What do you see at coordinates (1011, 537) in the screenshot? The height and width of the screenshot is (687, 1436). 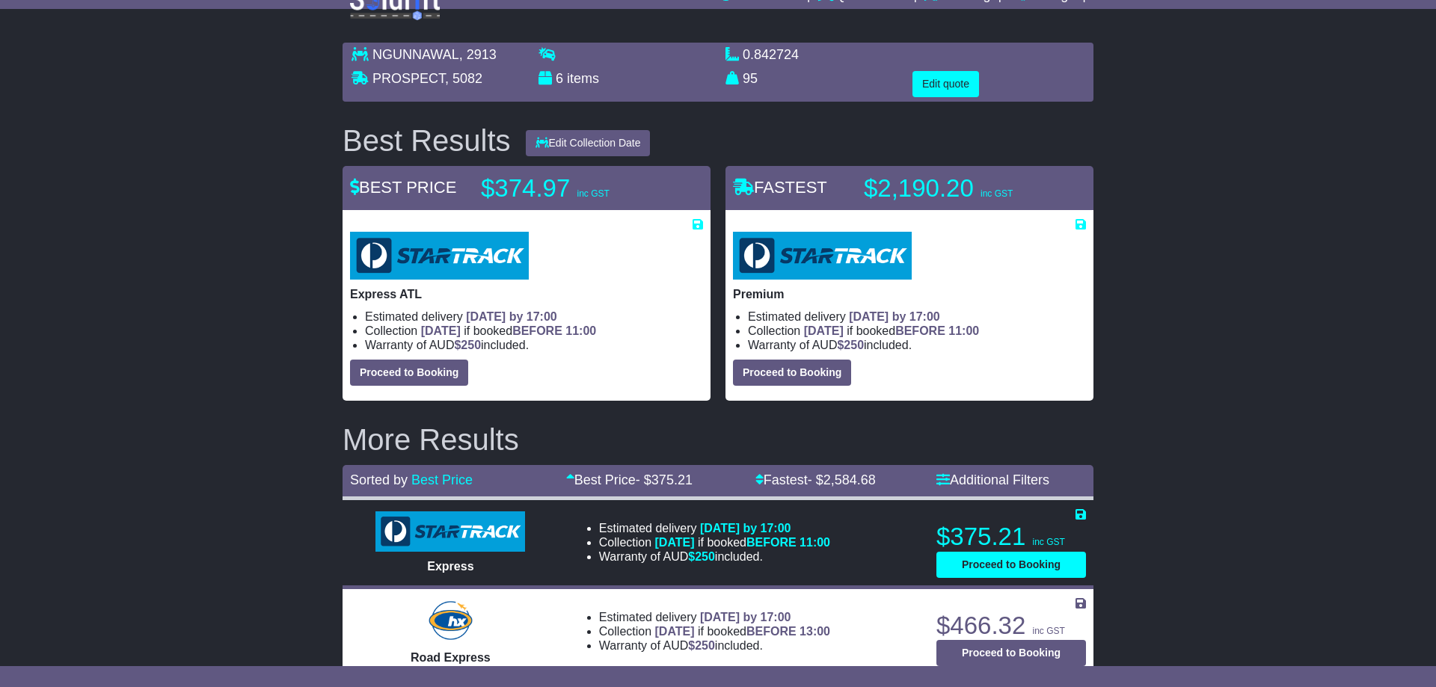 I see `p: $375.21` at bounding box center [1011, 537].